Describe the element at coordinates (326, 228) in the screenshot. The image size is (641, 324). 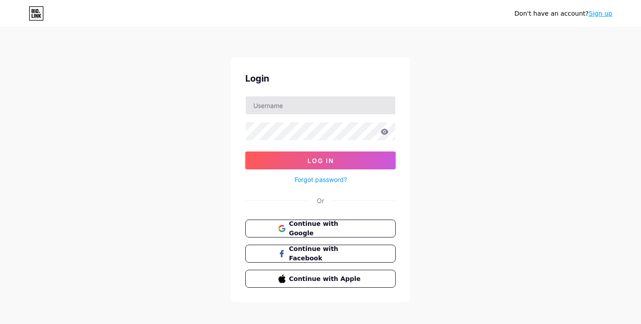
I see `span: Continue with Google` at that location.